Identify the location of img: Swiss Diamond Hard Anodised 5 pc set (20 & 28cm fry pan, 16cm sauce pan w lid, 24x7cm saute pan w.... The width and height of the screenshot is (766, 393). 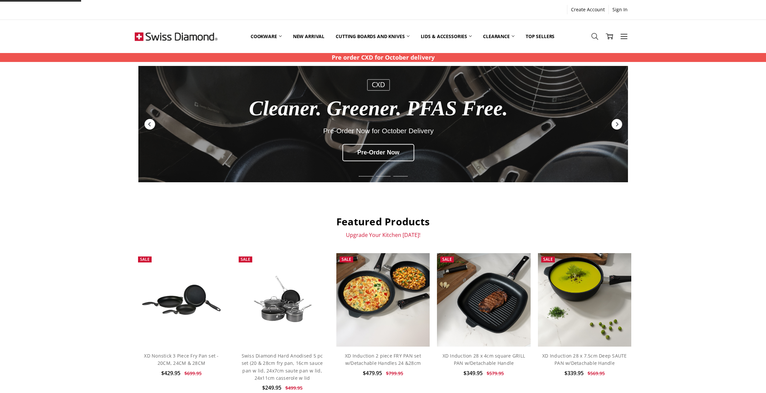
(282, 300).